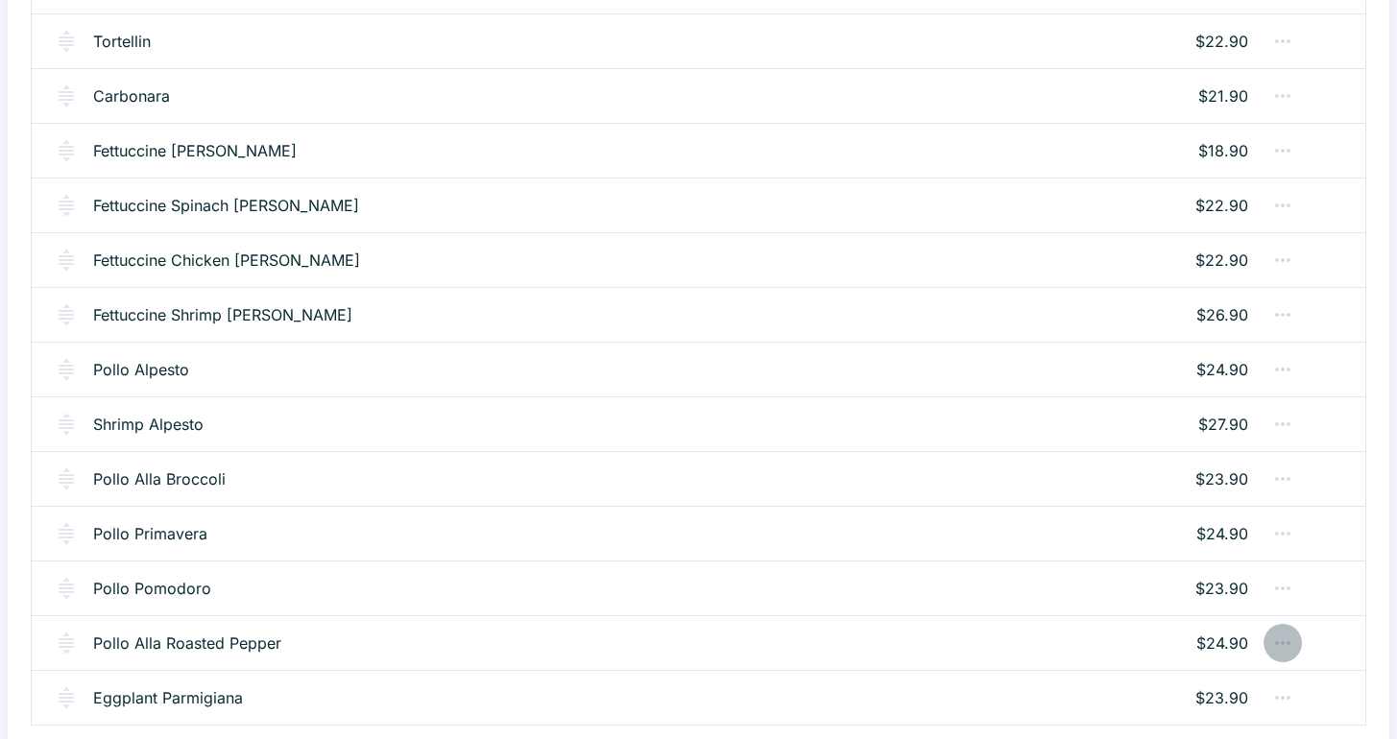 Image resolution: width=1397 pixels, height=739 pixels. What do you see at coordinates (1223, 96) in the screenshot?
I see `p: $21.90` at bounding box center [1223, 96].